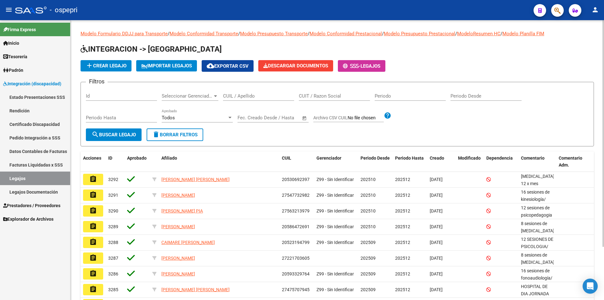 This screenshot has height=300, width=604. I want to click on a: Modelo Planilla FIM, so click(523, 34).